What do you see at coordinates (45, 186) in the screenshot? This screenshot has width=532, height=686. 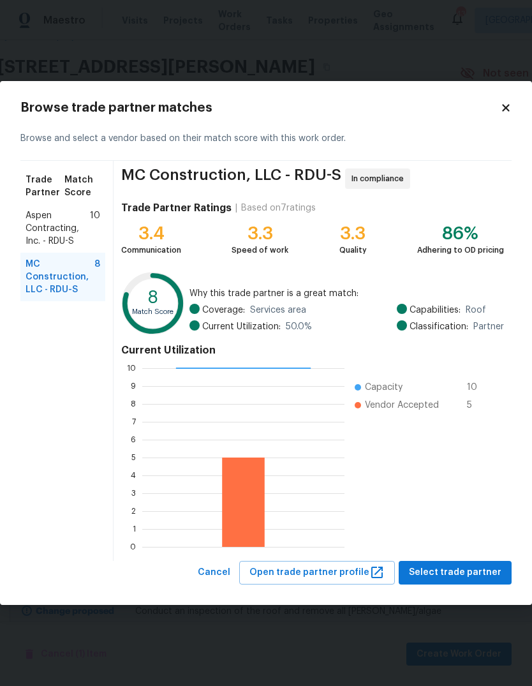 I see `span: Trade Partner` at bounding box center [45, 186].